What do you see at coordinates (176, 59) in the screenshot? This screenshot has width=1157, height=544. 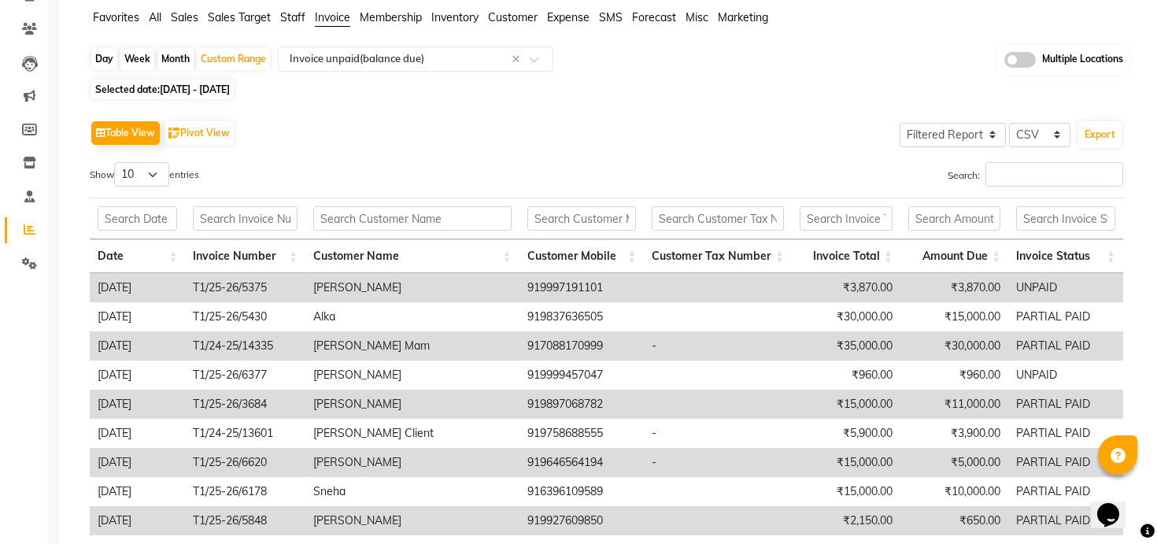 I see `div: Month` at bounding box center [176, 59].